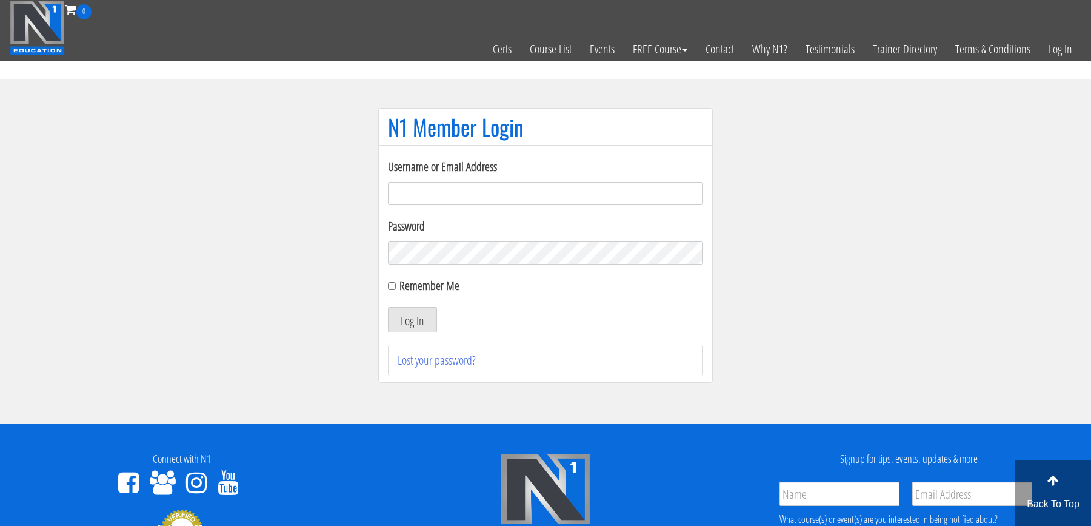  What do you see at coordinates (502, 49) in the screenshot?
I see `a: Certs` at bounding box center [502, 49].